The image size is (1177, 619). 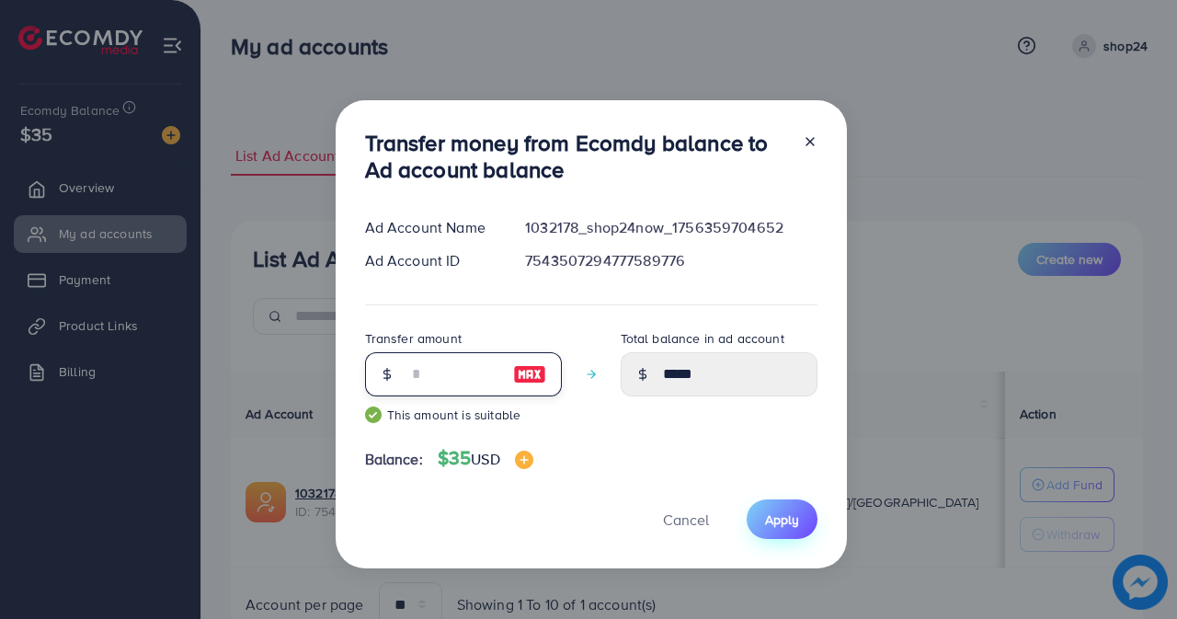 What do you see at coordinates (576, 156) in the screenshot?
I see `h3: Transfer money from Ecomdy balance to Ad account balance` at bounding box center [576, 156].